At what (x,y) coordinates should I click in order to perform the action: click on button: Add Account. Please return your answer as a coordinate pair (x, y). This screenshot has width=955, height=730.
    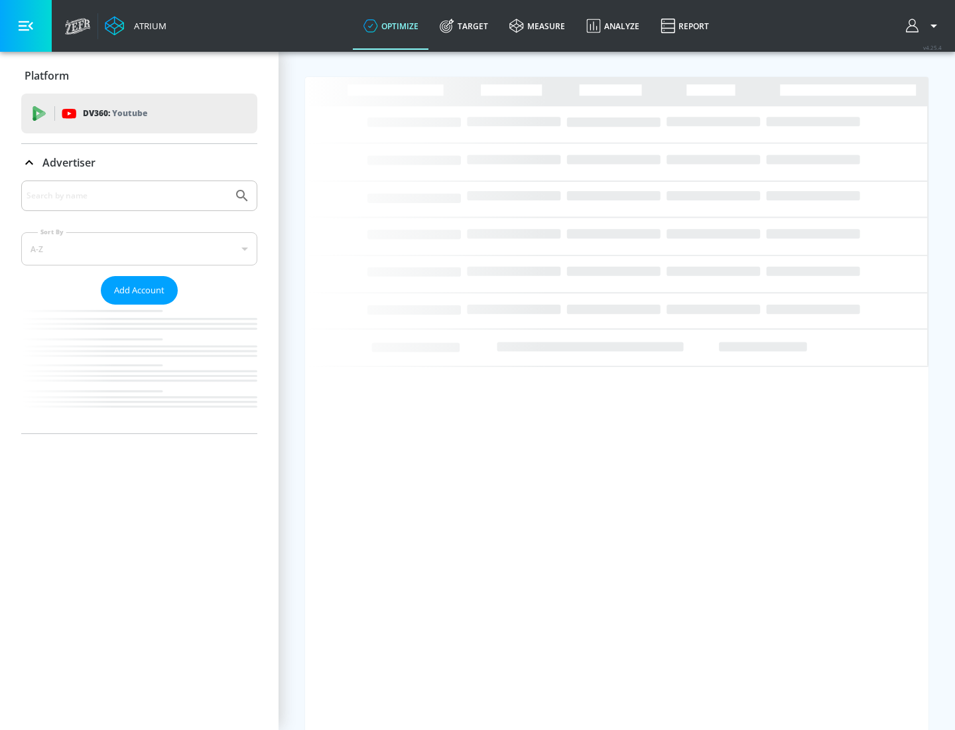
    Looking at the image, I should click on (139, 290).